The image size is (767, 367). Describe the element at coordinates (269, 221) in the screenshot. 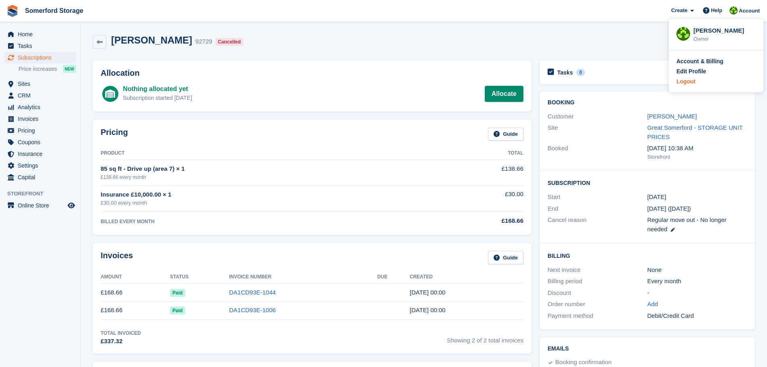

I see `div: BILLED EVERY MONTH` at that location.